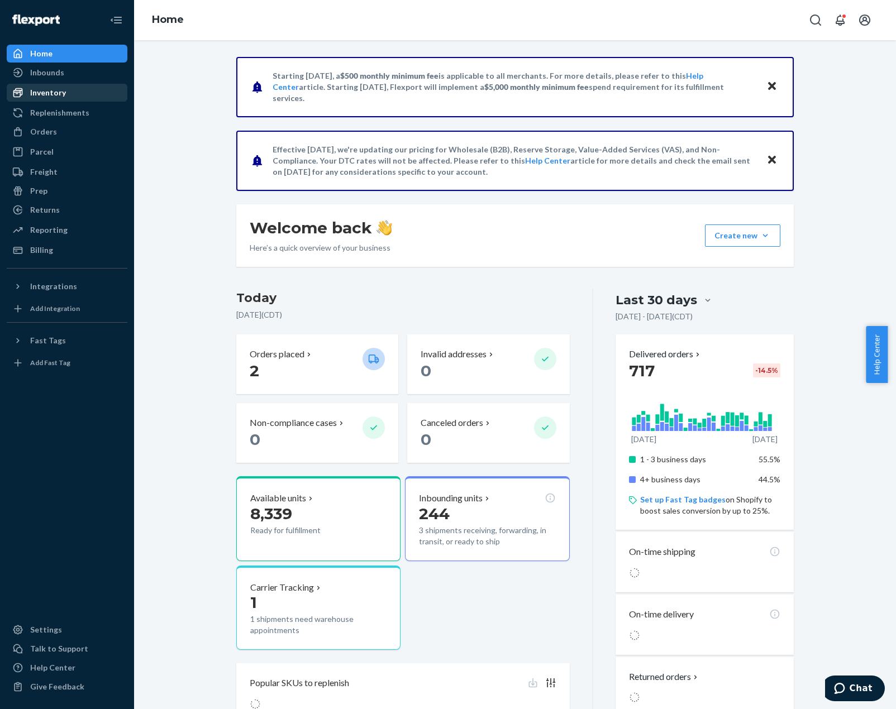 The height and width of the screenshot is (709, 896). I want to click on a: Add Integration, so click(67, 309).